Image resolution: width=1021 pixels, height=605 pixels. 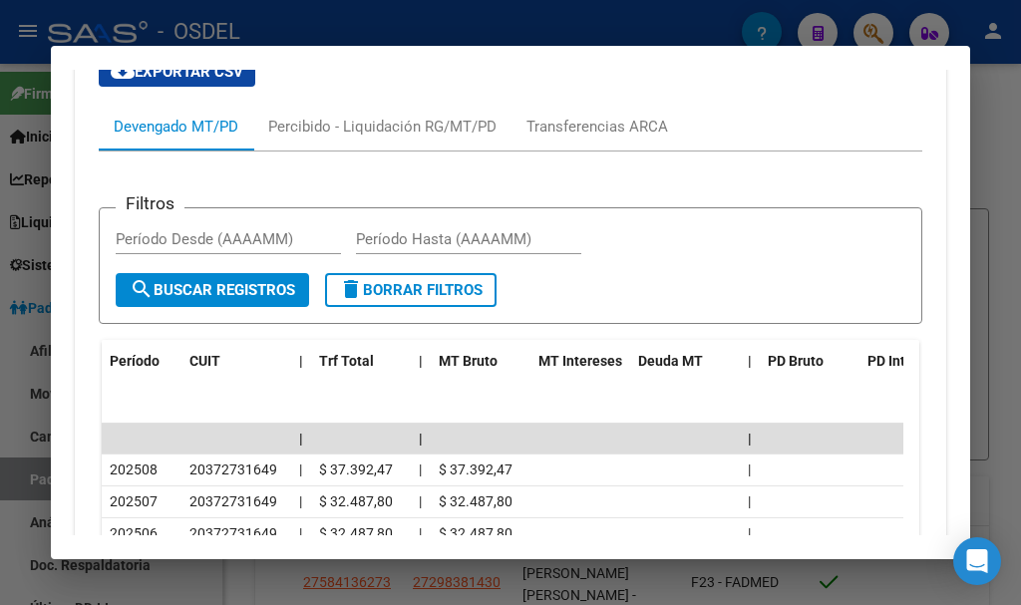 What do you see at coordinates (177, 72) in the screenshot?
I see `button: Exportar CSV` at bounding box center [177, 72].